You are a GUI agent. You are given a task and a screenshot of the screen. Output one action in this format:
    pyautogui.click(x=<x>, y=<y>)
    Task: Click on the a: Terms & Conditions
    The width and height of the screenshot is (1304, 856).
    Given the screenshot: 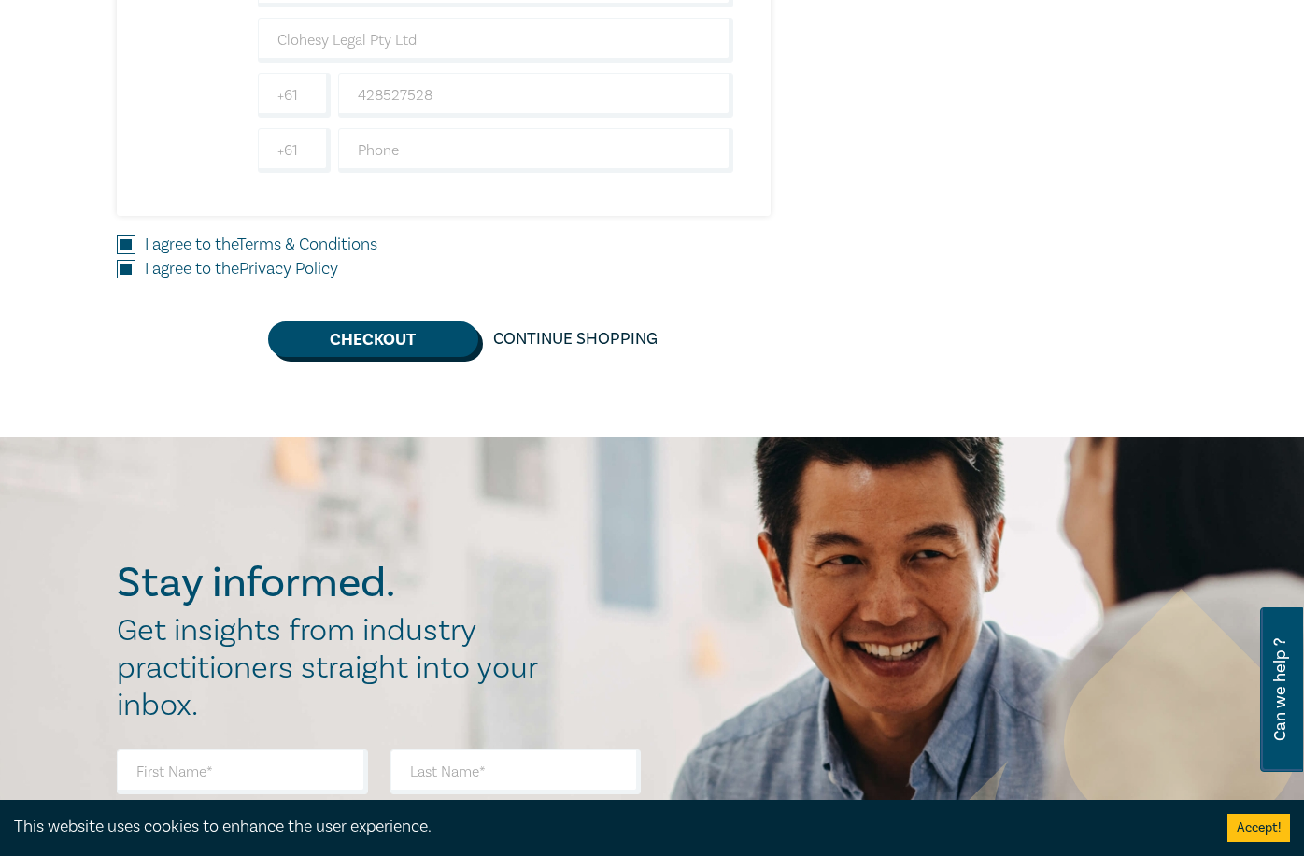 What is the action you would take?
    pyautogui.click(x=307, y=244)
    